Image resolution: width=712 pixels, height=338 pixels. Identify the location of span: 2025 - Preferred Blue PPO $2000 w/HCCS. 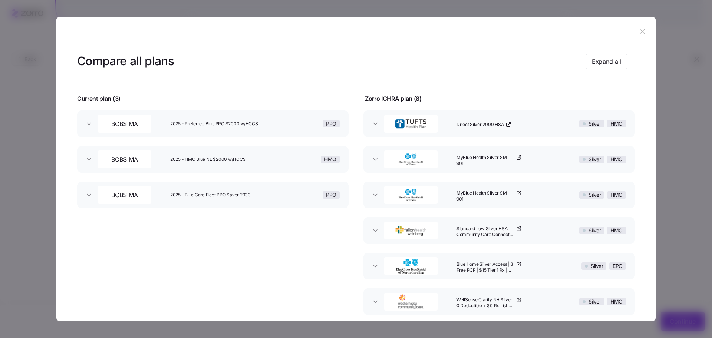
(215, 124).